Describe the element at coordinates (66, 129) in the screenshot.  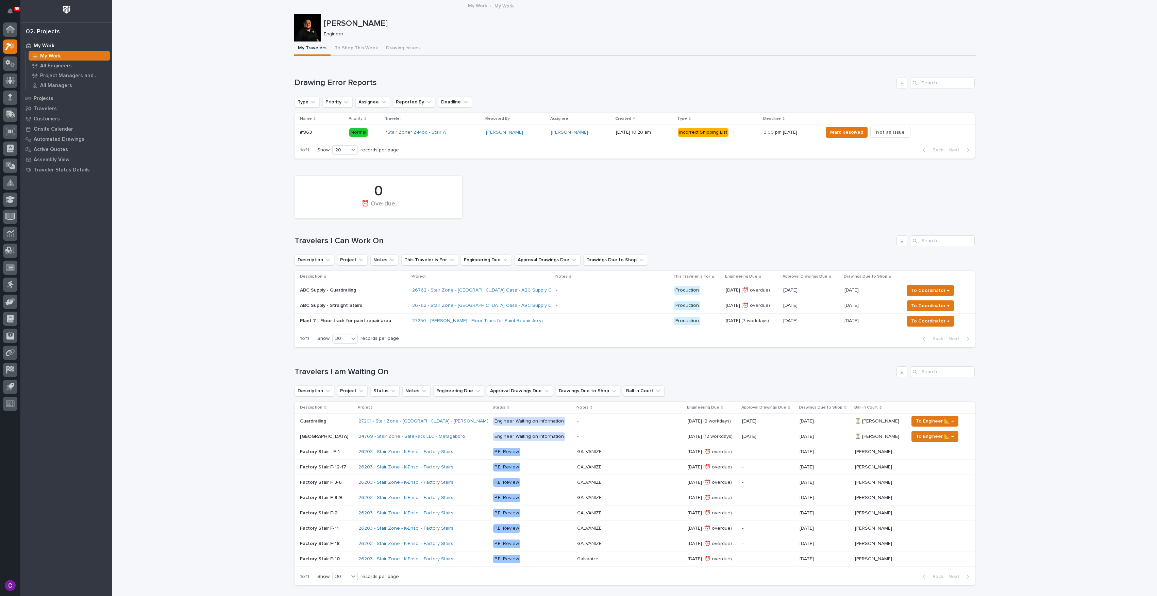
I see `a: Onsite Calendar` at that location.